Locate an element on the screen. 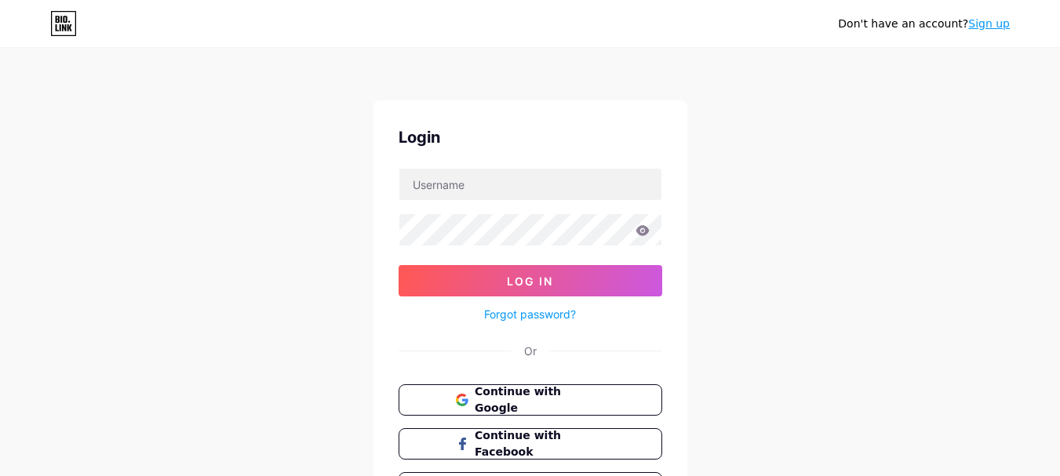  button: Continue with Facebook is located at coordinates (530, 444).